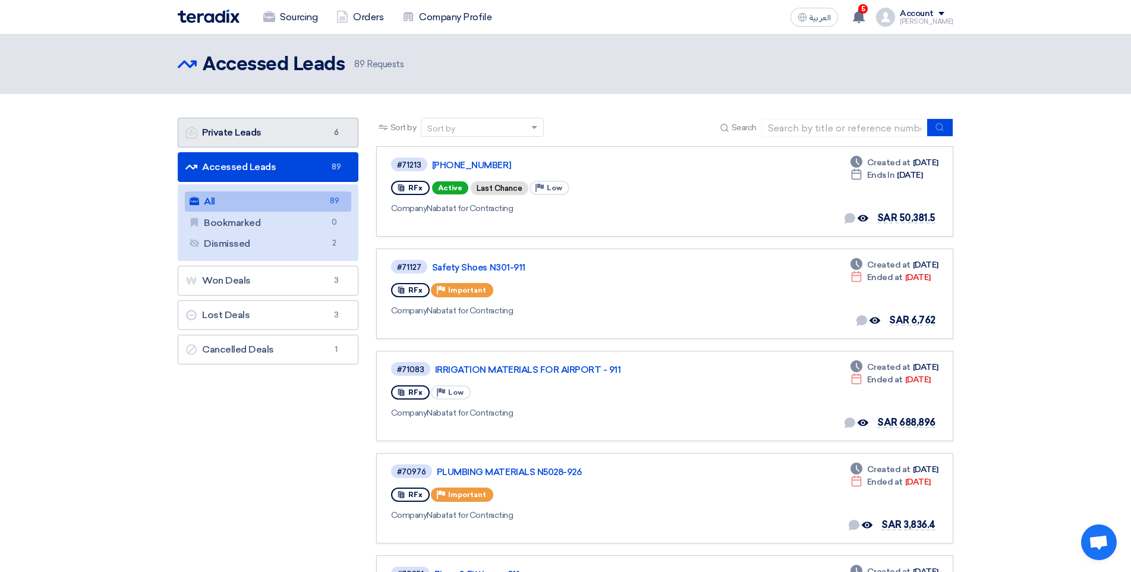 Image resolution: width=1131 pixels, height=572 pixels. What do you see at coordinates (273, 65) in the screenshot?
I see `h2: Accessed Leads` at bounding box center [273, 65].